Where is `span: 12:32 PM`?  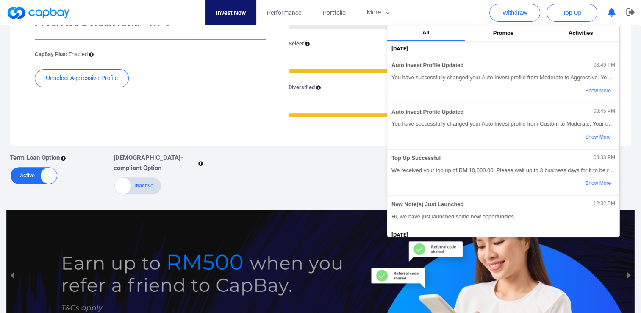 span: 12:32 PM is located at coordinates (604, 204).